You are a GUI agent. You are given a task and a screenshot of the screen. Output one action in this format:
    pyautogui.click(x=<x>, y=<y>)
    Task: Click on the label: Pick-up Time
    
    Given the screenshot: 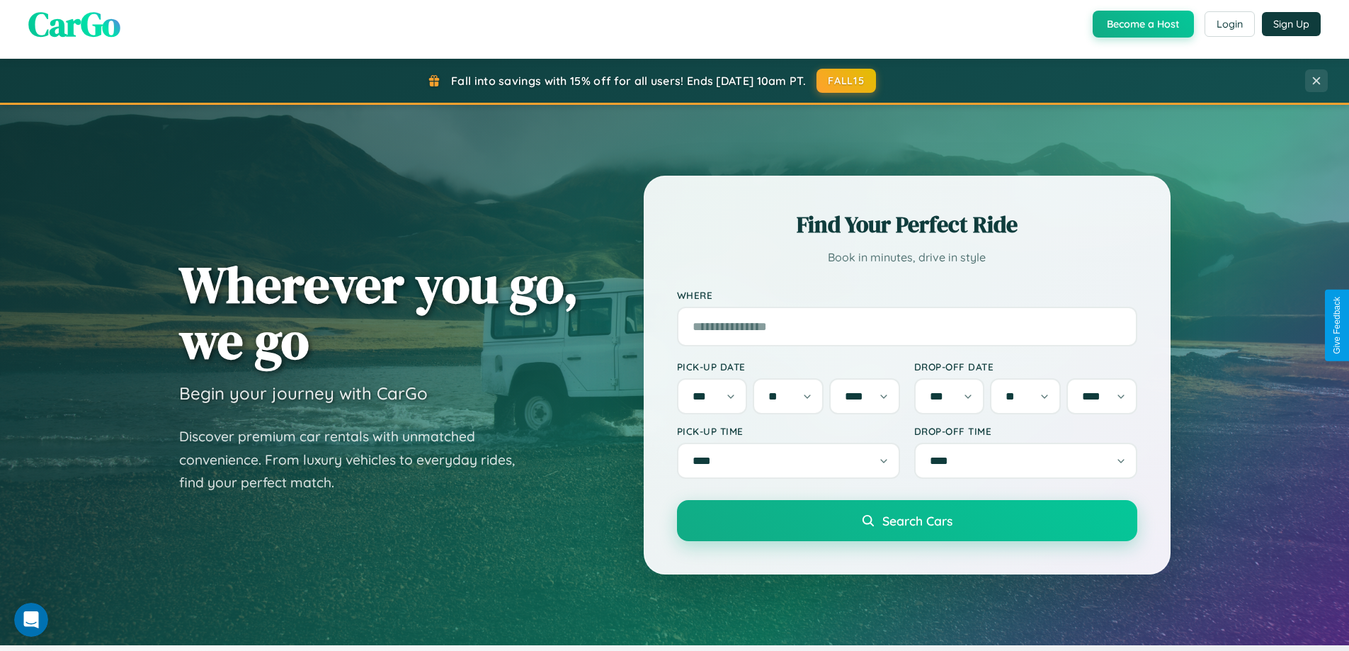 What is the action you would take?
    pyautogui.click(x=788, y=430)
    